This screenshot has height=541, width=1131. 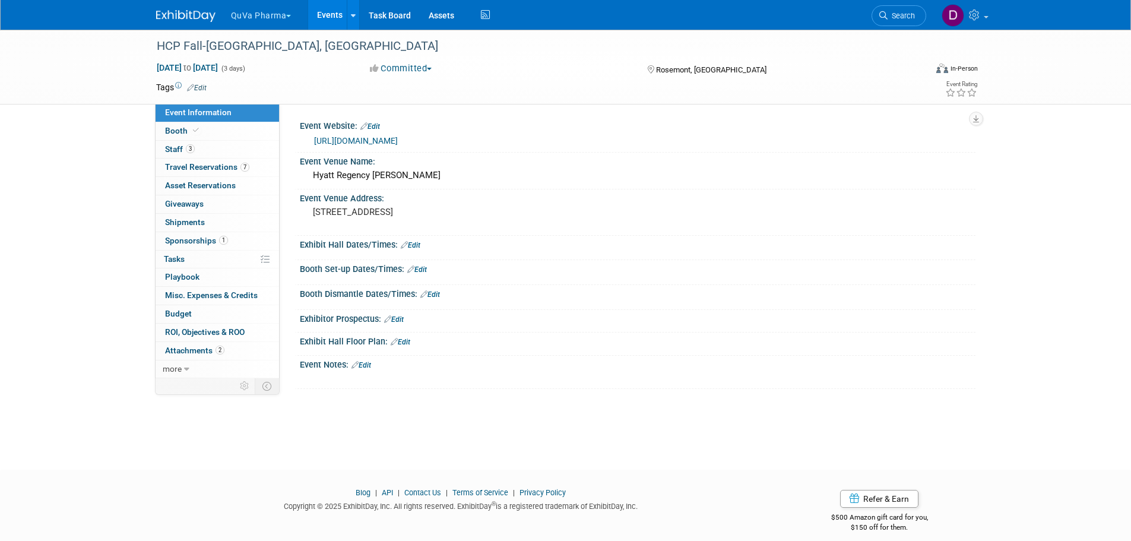 I want to click on a: Shipments, so click(x=217, y=223).